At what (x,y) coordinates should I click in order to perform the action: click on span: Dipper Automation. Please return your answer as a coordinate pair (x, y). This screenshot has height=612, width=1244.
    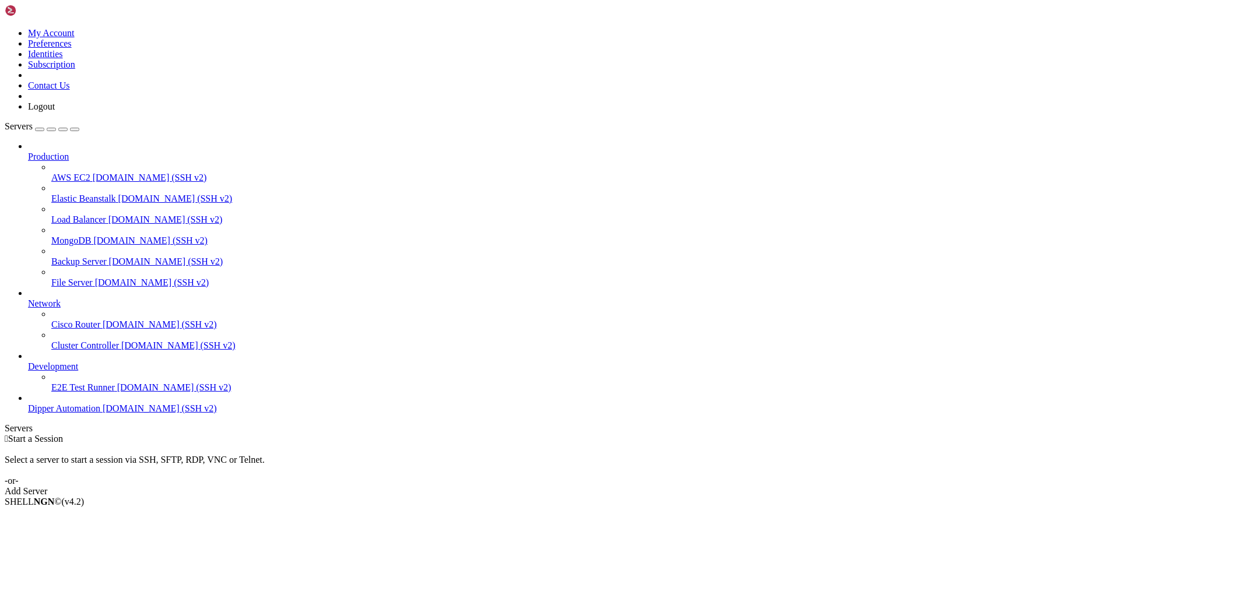
    Looking at the image, I should click on (64, 408).